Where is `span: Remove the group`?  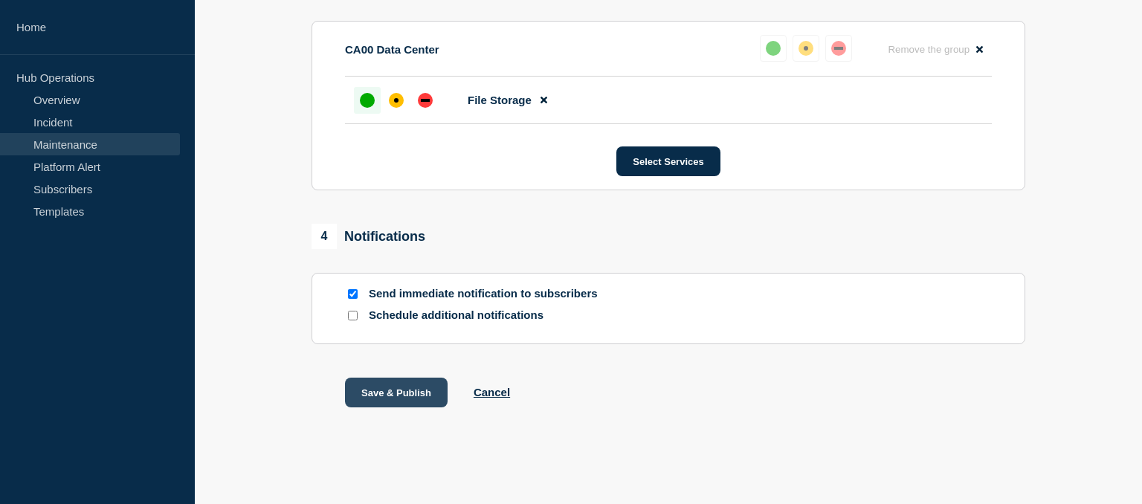 span: Remove the group is located at coordinates (929, 49).